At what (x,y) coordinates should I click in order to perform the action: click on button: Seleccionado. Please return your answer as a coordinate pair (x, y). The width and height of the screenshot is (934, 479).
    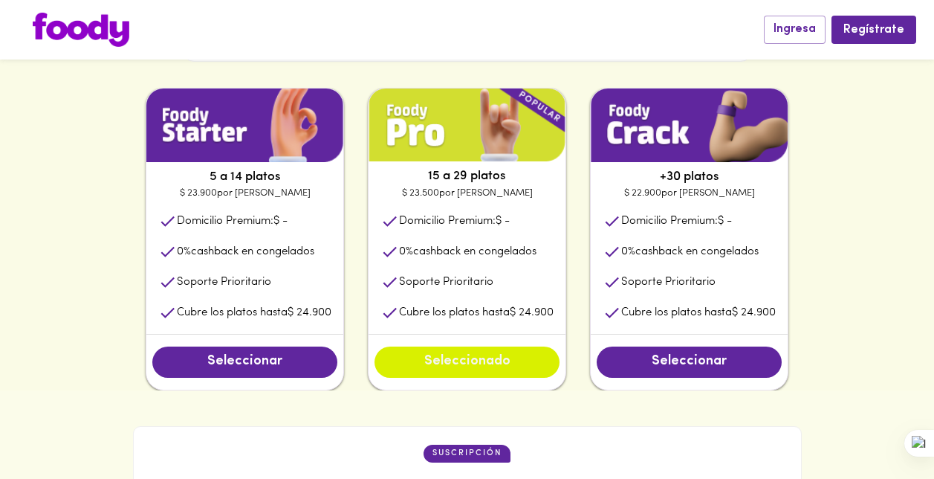
    Looking at the image, I should click on (467, 362).